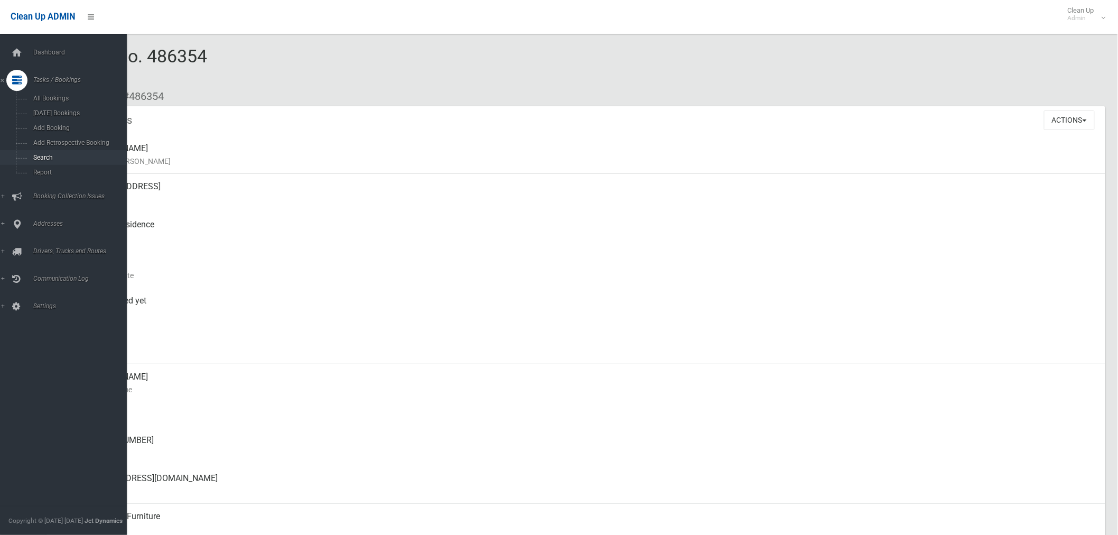  What do you see at coordinates (591, 275) in the screenshot?
I see `small: Collection Date` at bounding box center [591, 275].